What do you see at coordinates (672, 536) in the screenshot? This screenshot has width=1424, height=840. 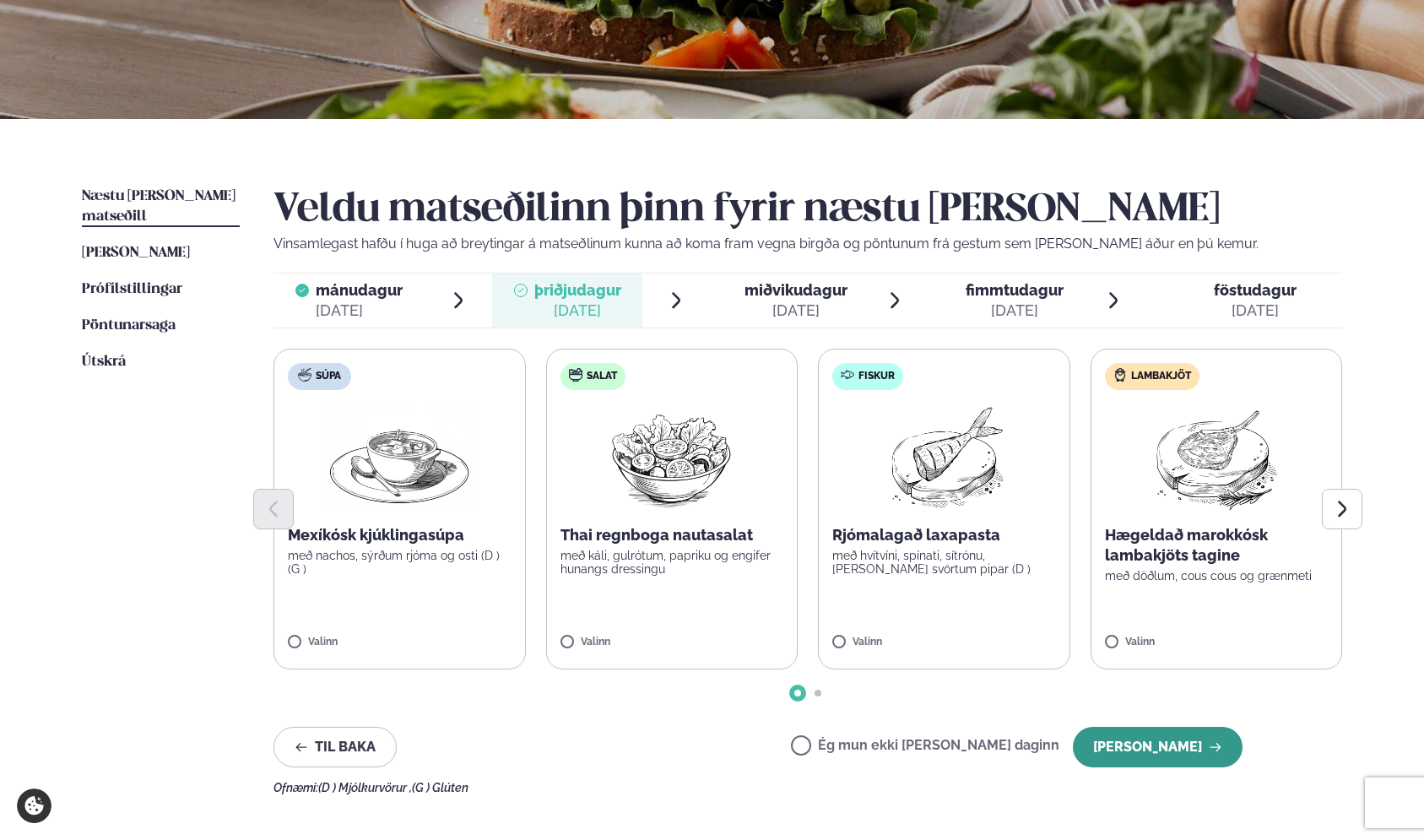 I see `p: Thai regnboga nautasalat` at bounding box center [672, 536].